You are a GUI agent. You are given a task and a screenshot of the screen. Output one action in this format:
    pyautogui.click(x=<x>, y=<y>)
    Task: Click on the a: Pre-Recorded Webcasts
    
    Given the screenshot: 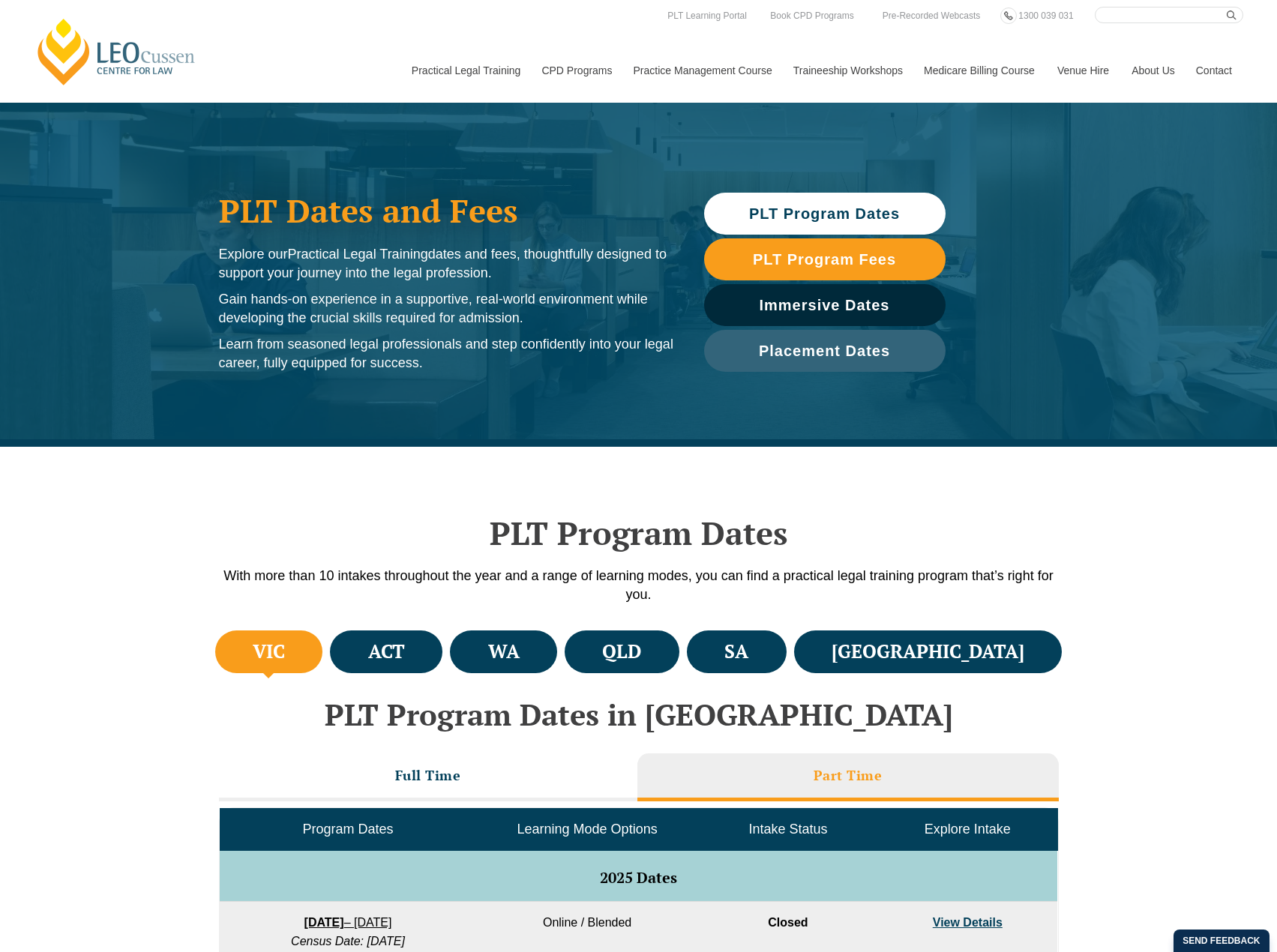 What is the action you would take?
    pyautogui.click(x=932, y=15)
    